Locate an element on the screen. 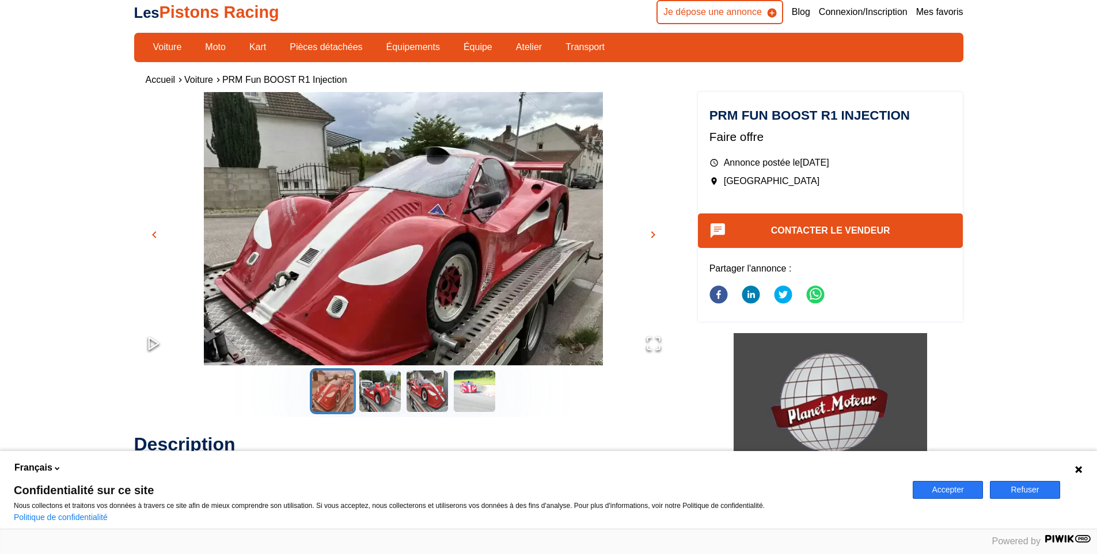 The height and width of the screenshot is (554, 1097). p: Partager l'annonce : is located at coordinates (830, 269).